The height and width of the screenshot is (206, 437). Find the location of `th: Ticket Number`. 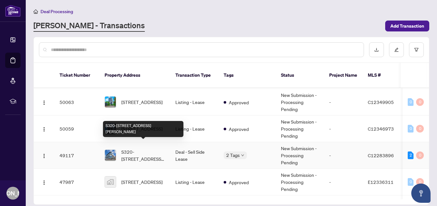

th: Ticket Number is located at coordinates (77, 76).